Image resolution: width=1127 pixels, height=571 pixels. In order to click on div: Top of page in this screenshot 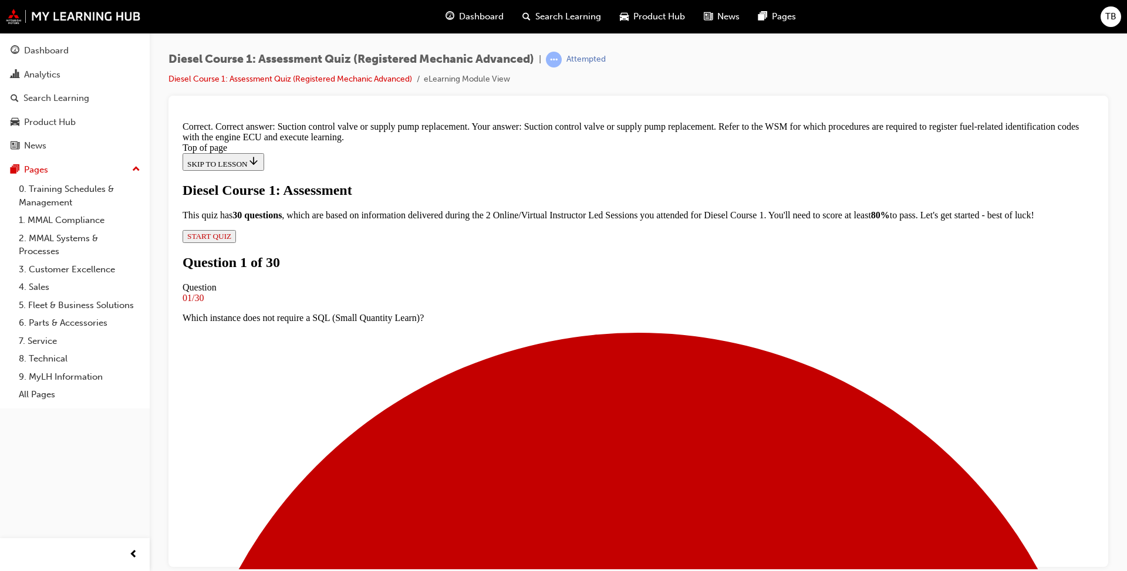, I will do `click(460, 31)`.